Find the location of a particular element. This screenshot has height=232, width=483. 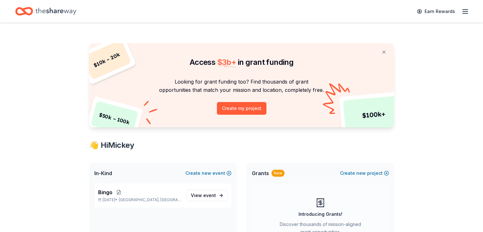

span: Access in grant funding is located at coordinates (241, 62).